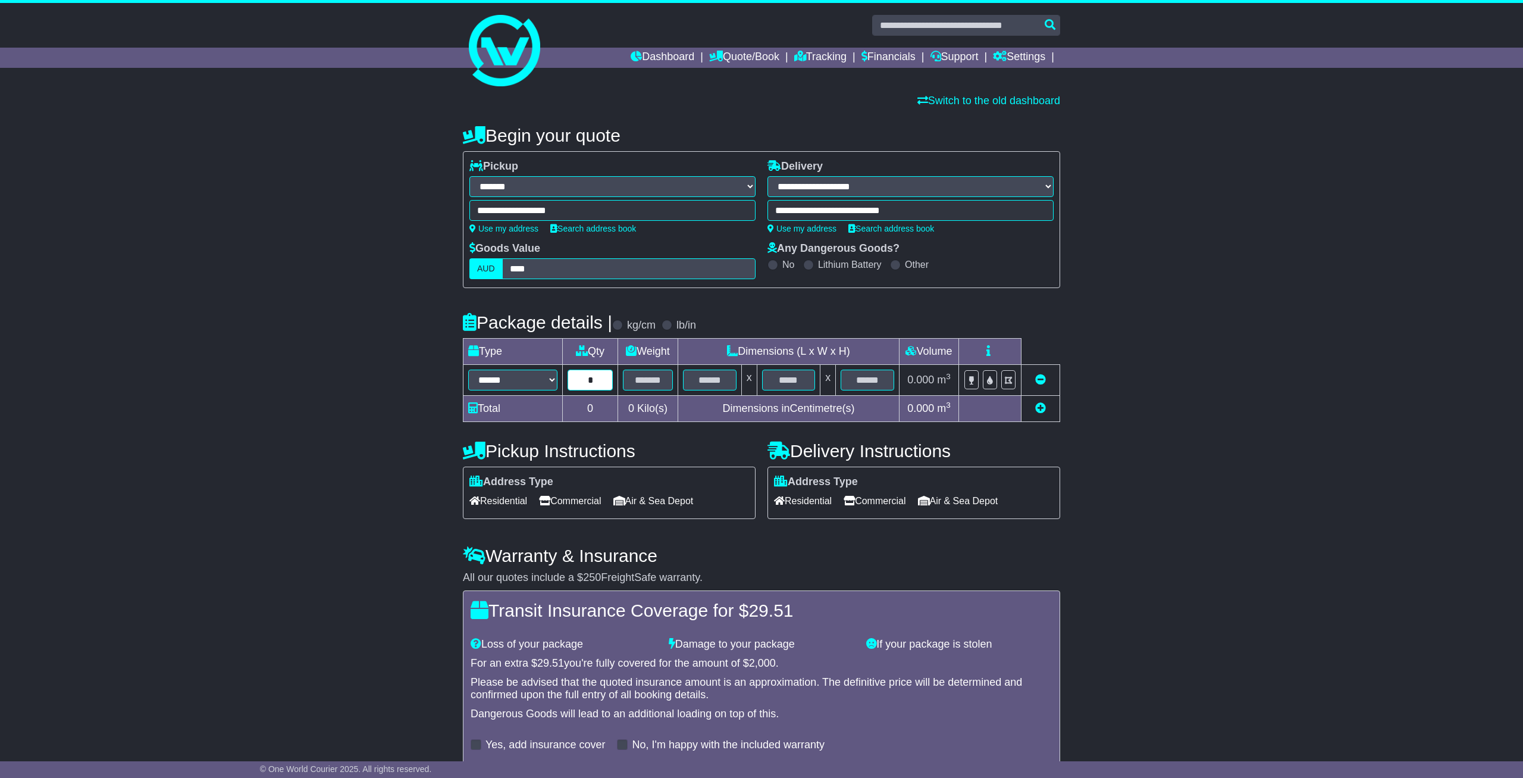 The image size is (1523, 778). Describe the element at coordinates (761, 555) in the screenshot. I see `h4: Warranty & Insurance` at that location.